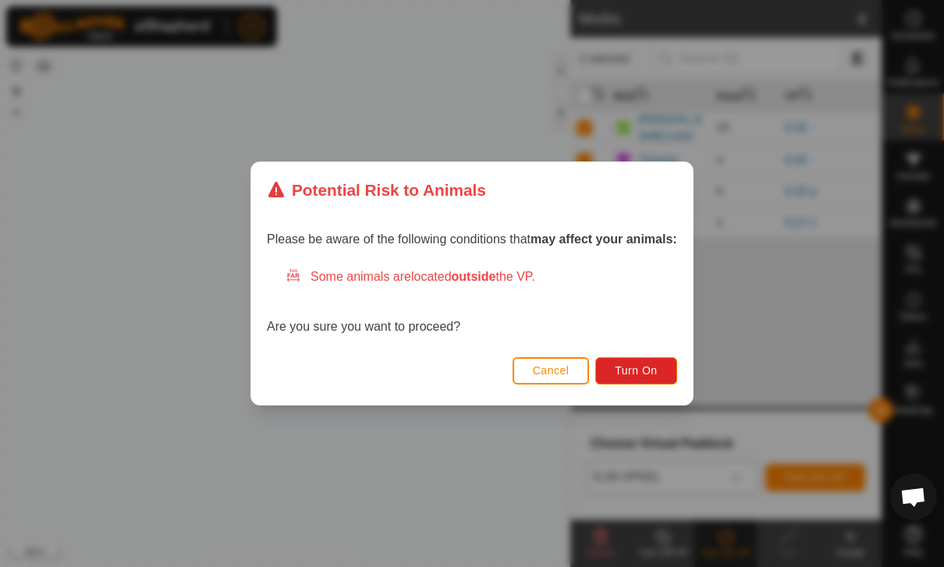  Describe the element at coordinates (637, 371) in the screenshot. I see `span: Turn On` at that location.